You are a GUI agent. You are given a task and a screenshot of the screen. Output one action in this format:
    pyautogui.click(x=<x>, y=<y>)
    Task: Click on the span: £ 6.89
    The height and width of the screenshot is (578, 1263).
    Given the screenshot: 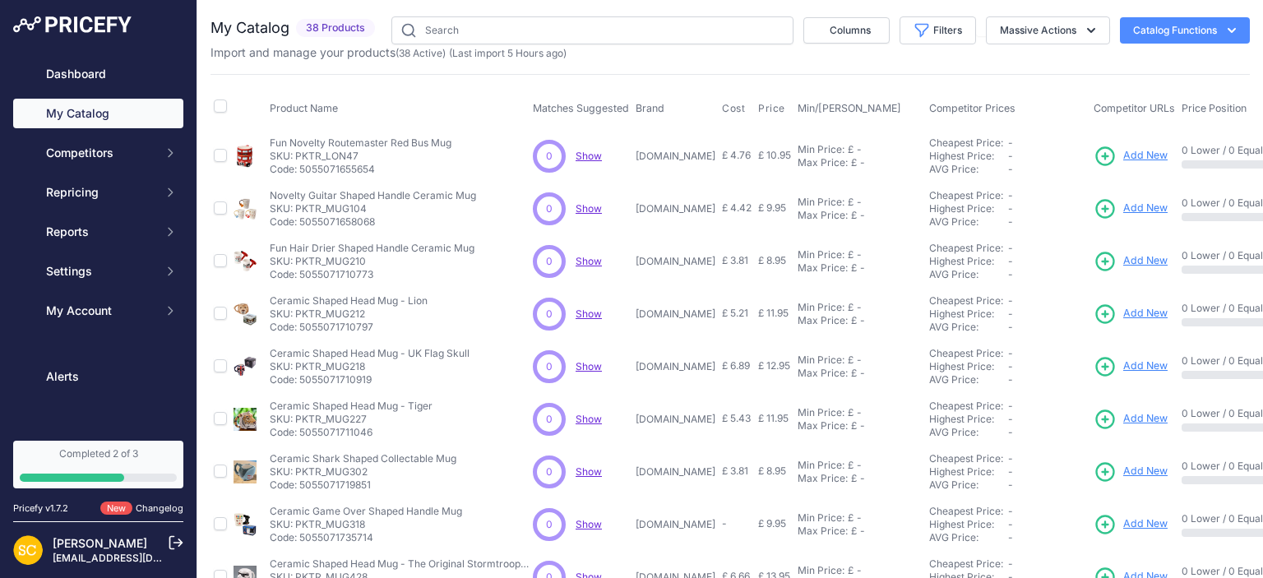 What is the action you would take?
    pyautogui.click(x=736, y=365)
    